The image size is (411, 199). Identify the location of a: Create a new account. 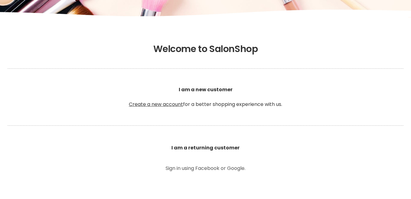
(156, 104).